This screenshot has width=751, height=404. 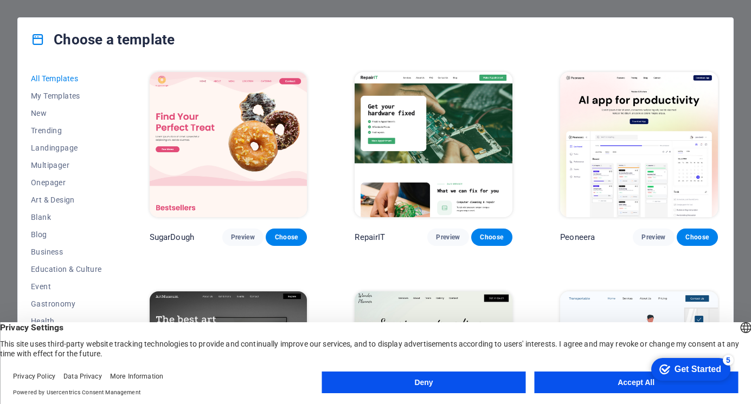 What do you see at coordinates (66, 200) in the screenshot?
I see `button: Art & Design` at bounding box center [66, 200].